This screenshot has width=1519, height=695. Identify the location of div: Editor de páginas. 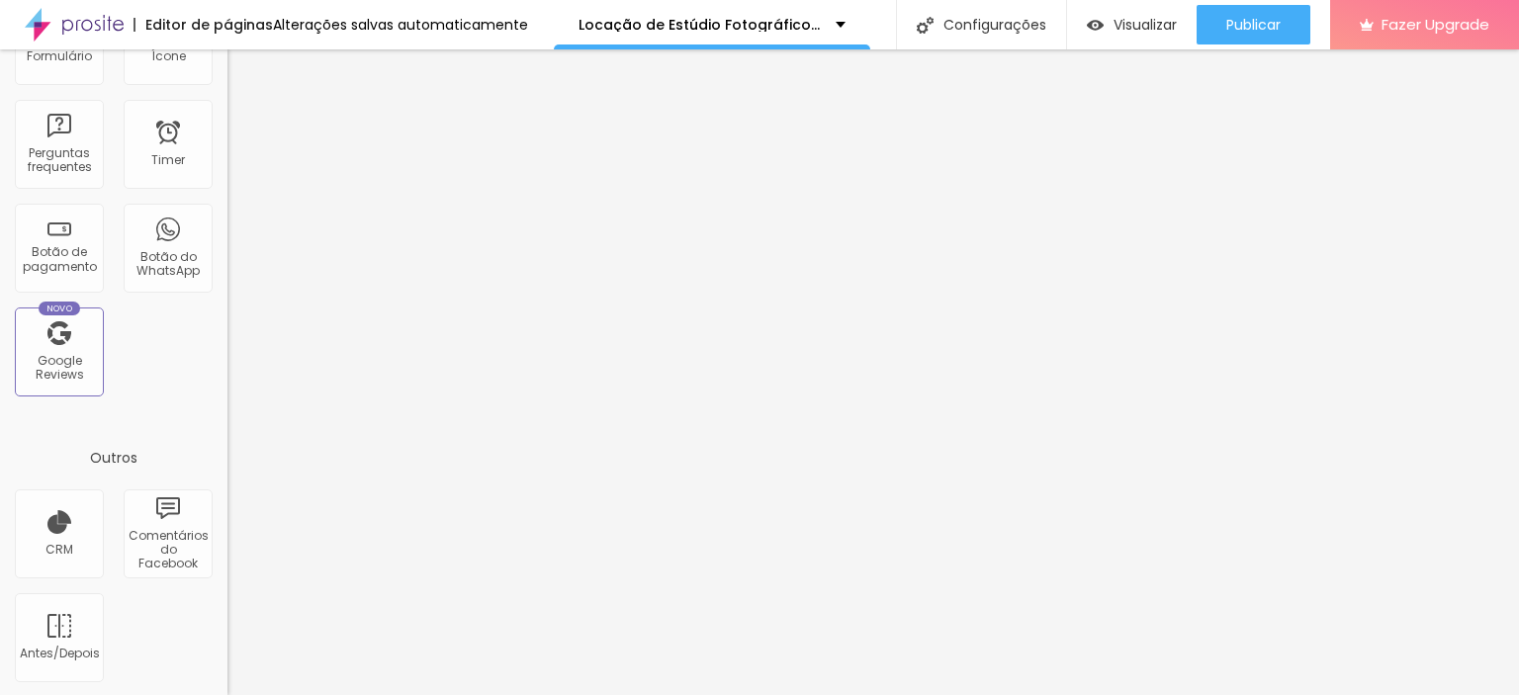
(203, 25).